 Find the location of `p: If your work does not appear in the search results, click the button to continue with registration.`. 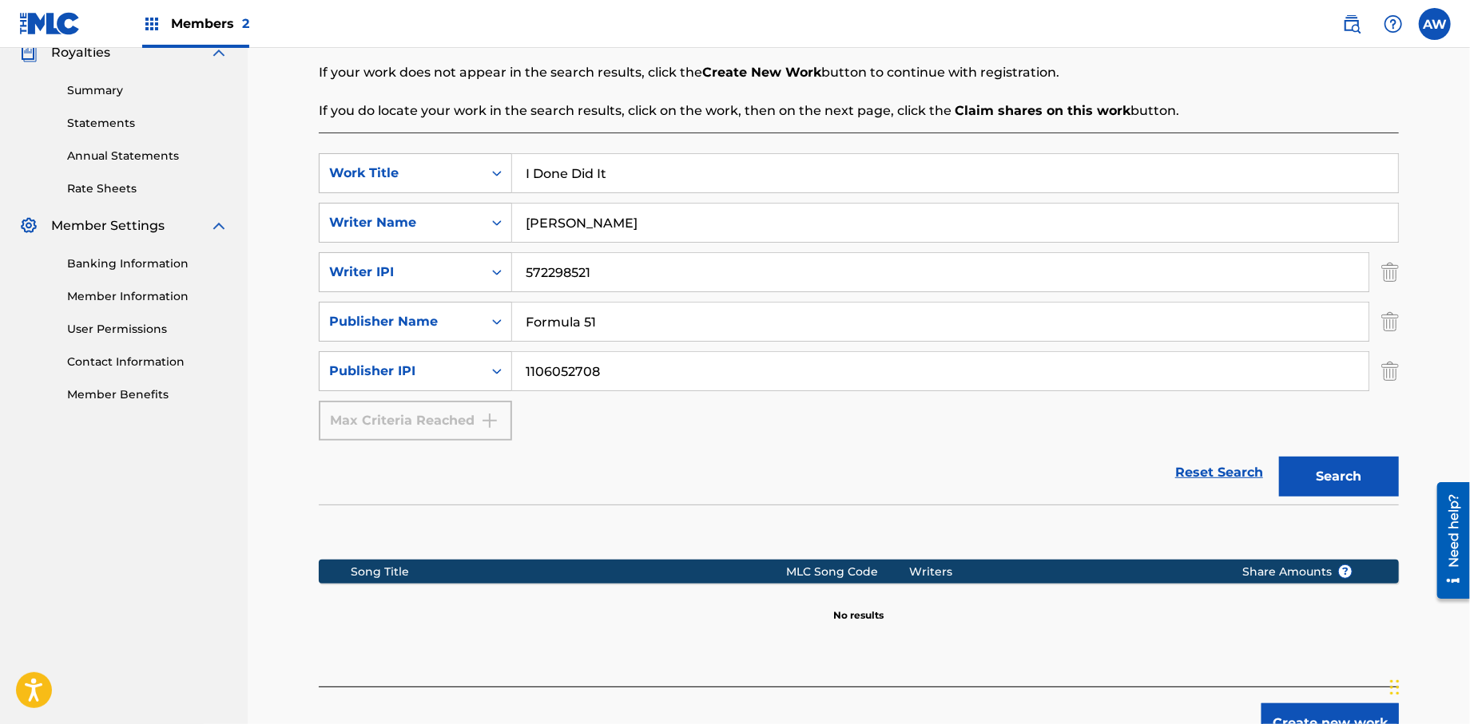

p: If your work does not appear in the search results, click the button to continue with registration. is located at coordinates (859, 73).